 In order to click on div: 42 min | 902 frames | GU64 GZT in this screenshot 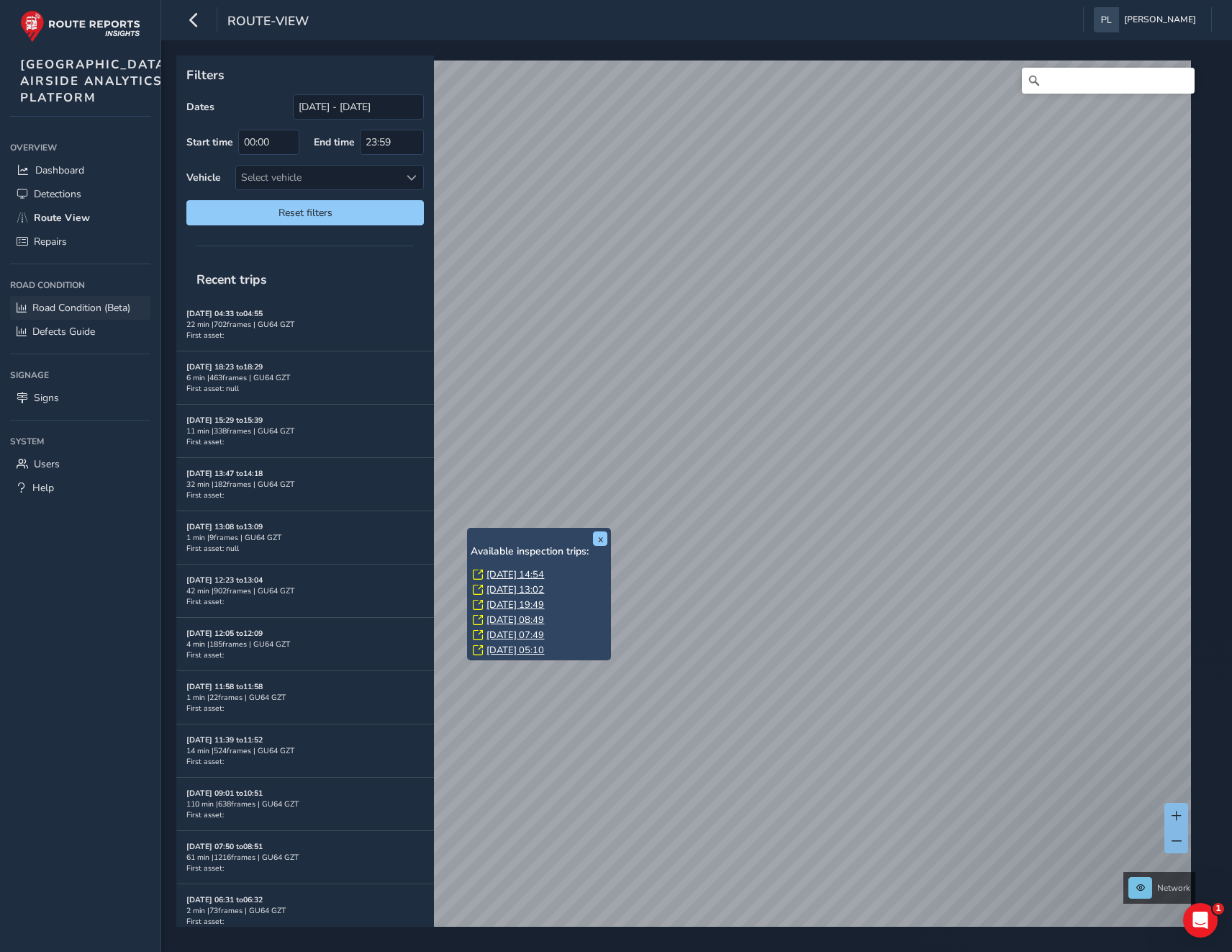, I will do `click(305, 590)`.